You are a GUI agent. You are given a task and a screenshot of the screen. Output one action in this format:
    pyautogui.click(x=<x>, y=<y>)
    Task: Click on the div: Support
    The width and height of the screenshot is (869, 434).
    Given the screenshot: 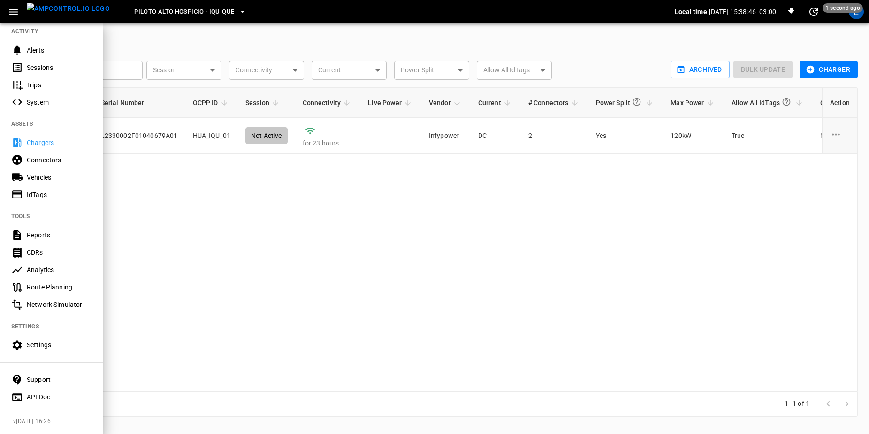 What is the action you would take?
    pyautogui.click(x=59, y=379)
    